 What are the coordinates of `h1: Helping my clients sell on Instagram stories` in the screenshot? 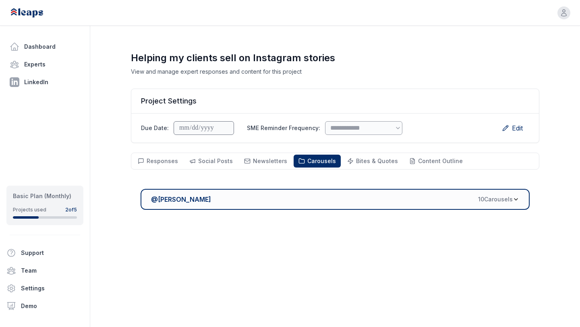 It's located at (335, 58).